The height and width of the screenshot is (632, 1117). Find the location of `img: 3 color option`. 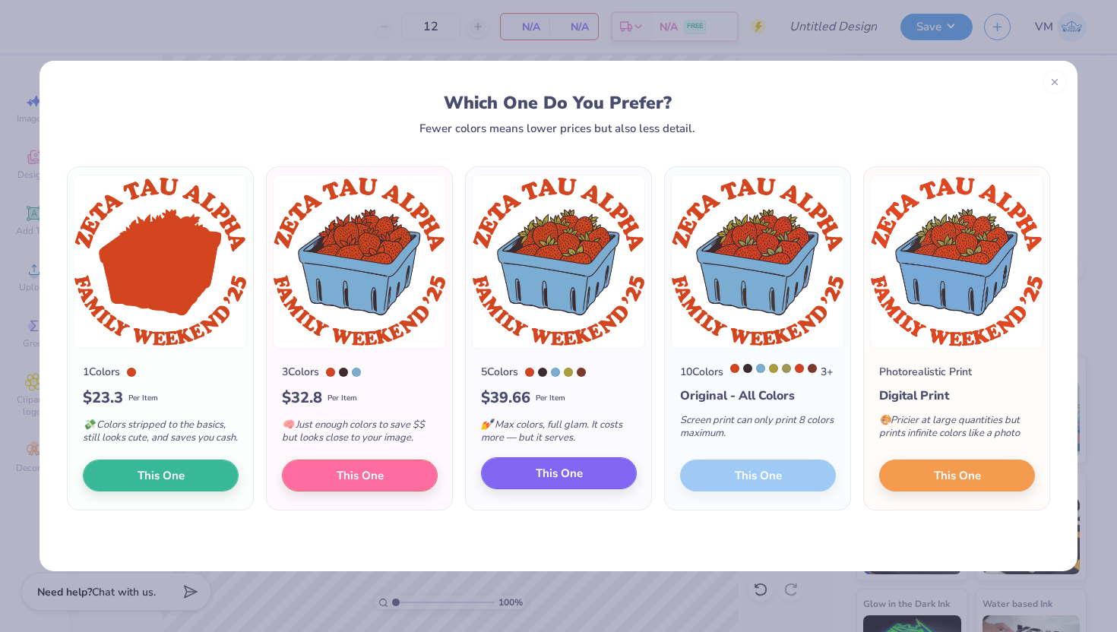

img: 3 color option is located at coordinates (359, 261).